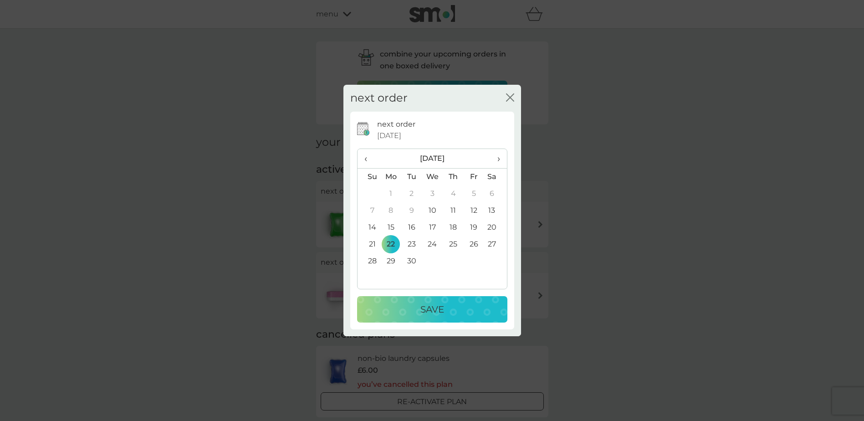 The image size is (864, 421). What do you see at coordinates (411, 227) in the screenshot?
I see `td: 16` at bounding box center [411, 227].